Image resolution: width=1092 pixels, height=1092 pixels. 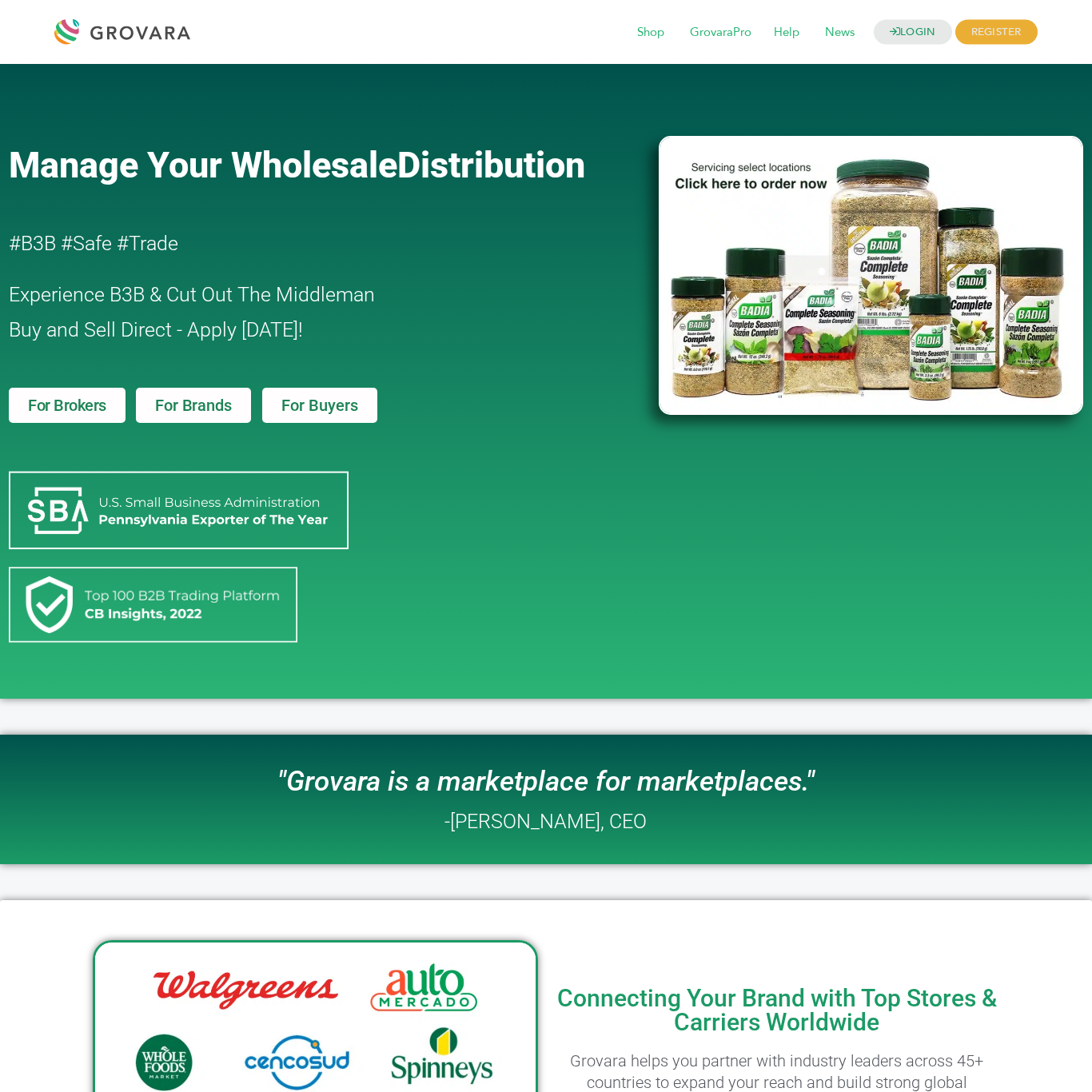 What do you see at coordinates (67, 405) in the screenshot?
I see `a: For Brokers` at bounding box center [67, 405].